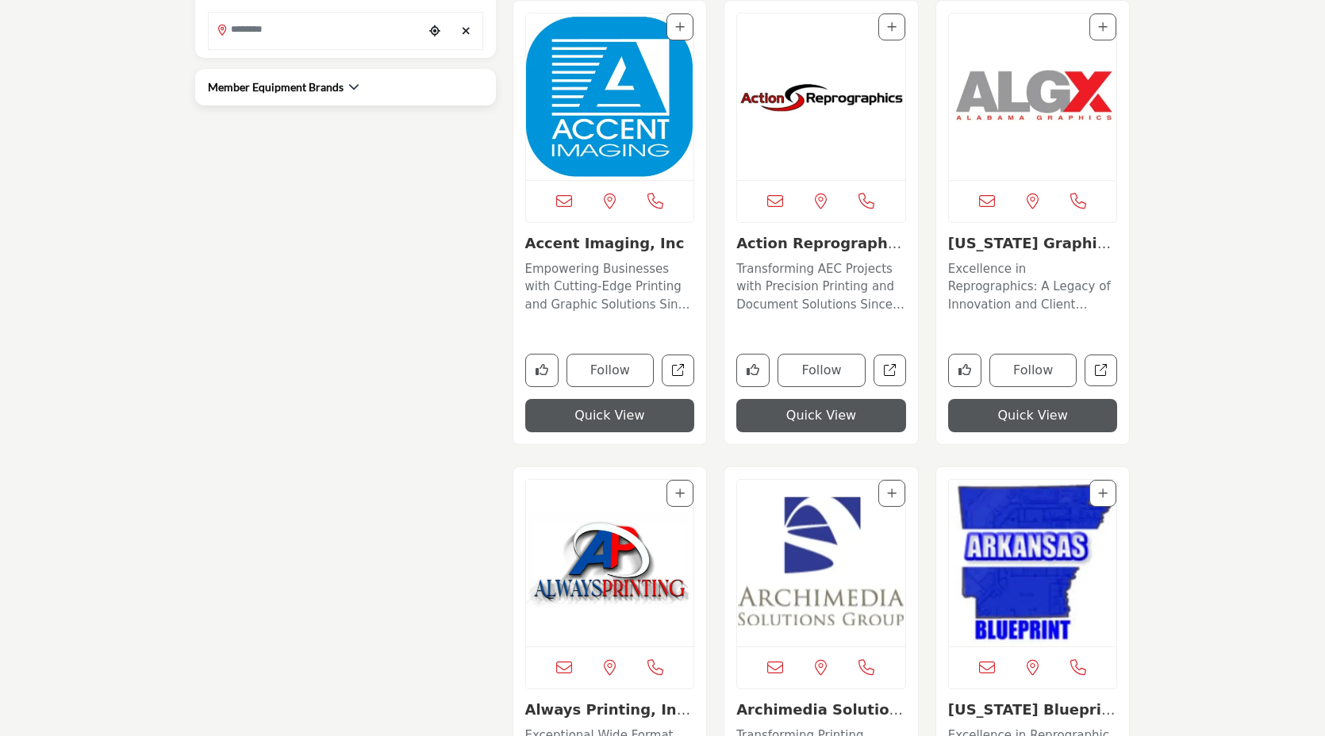 The image size is (1325, 736). What do you see at coordinates (1100, 370) in the screenshot?
I see `a: Open alabama-graphics-engineering-supply-inc in new tab` at bounding box center [1100, 370].